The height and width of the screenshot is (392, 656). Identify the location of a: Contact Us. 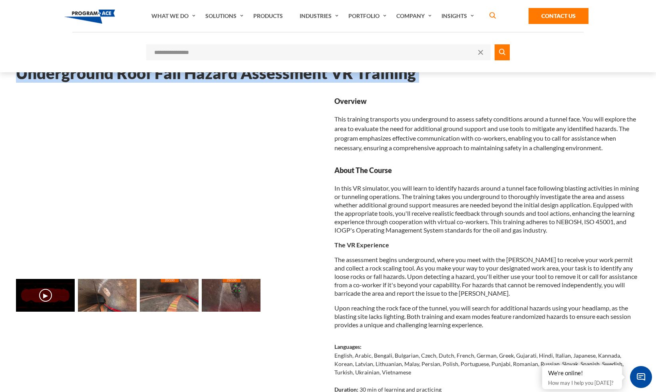
(559, 16).